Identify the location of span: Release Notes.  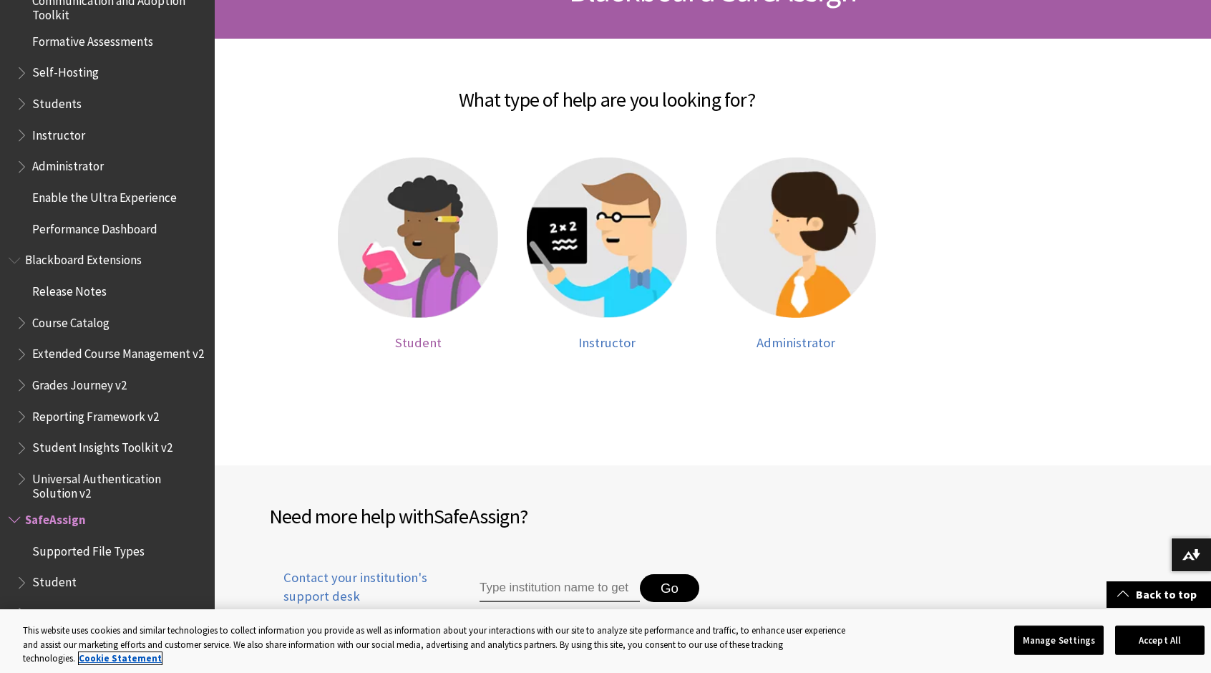
(69, 289).